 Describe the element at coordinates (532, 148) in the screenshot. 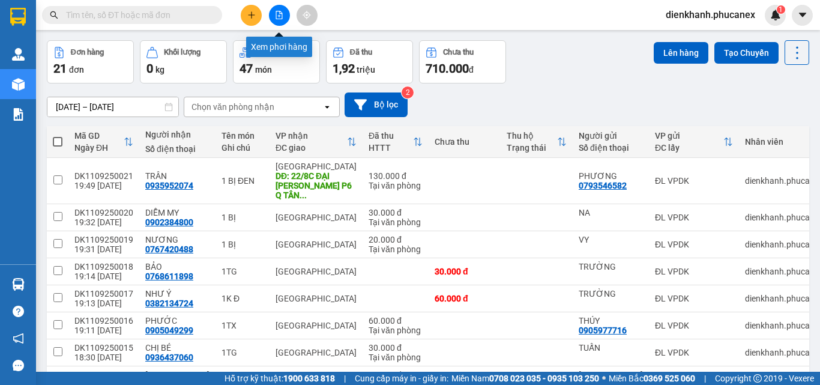

I see `div: Trạng thái` at that location.